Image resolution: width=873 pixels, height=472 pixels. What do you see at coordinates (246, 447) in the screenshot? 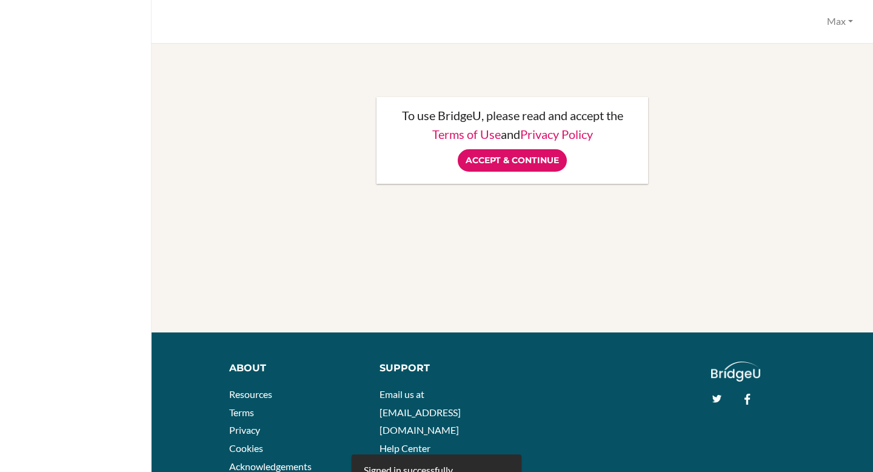
I see `a: Cookies` at bounding box center [246, 447].